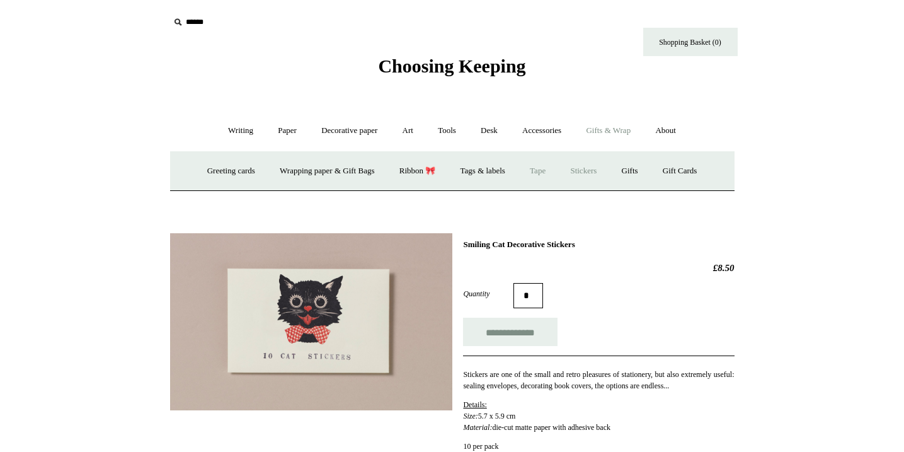 This screenshot has height=452, width=904. What do you see at coordinates (489, 130) in the screenshot?
I see `a: Desk` at bounding box center [489, 130].